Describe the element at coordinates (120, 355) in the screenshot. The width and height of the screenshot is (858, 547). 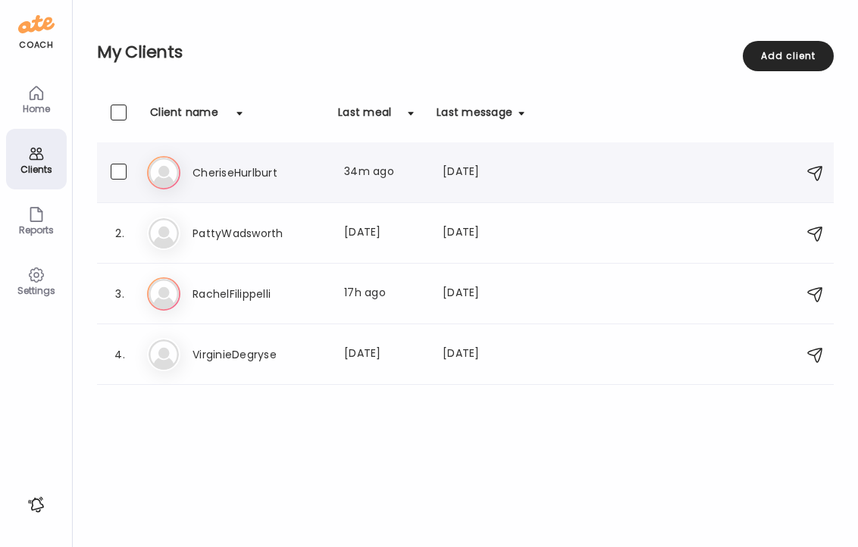
I see `div: 4.` at that location.